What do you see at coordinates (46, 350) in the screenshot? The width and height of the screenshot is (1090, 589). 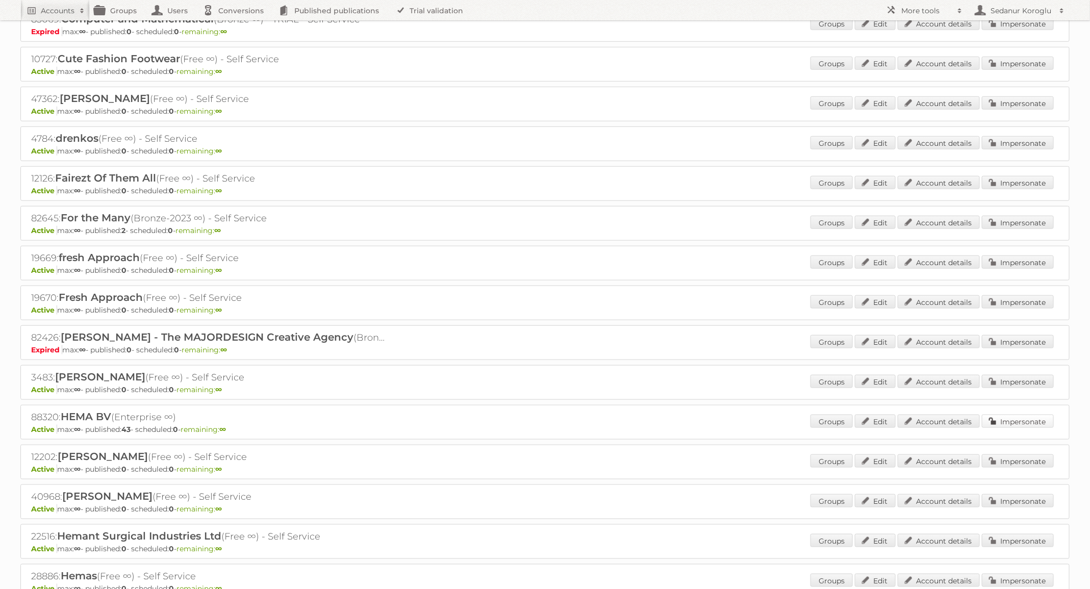 I see `span: Expired` at bounding box center [46, 350].